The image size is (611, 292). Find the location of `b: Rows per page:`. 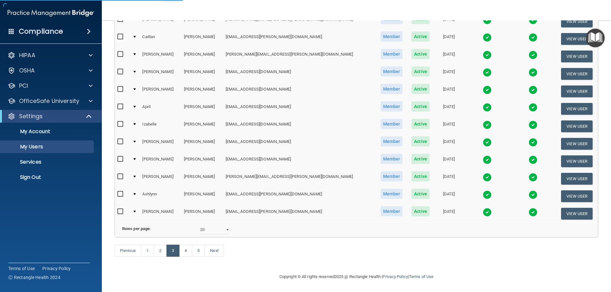

b: Rows per page: is located at coordinates (136, 229).